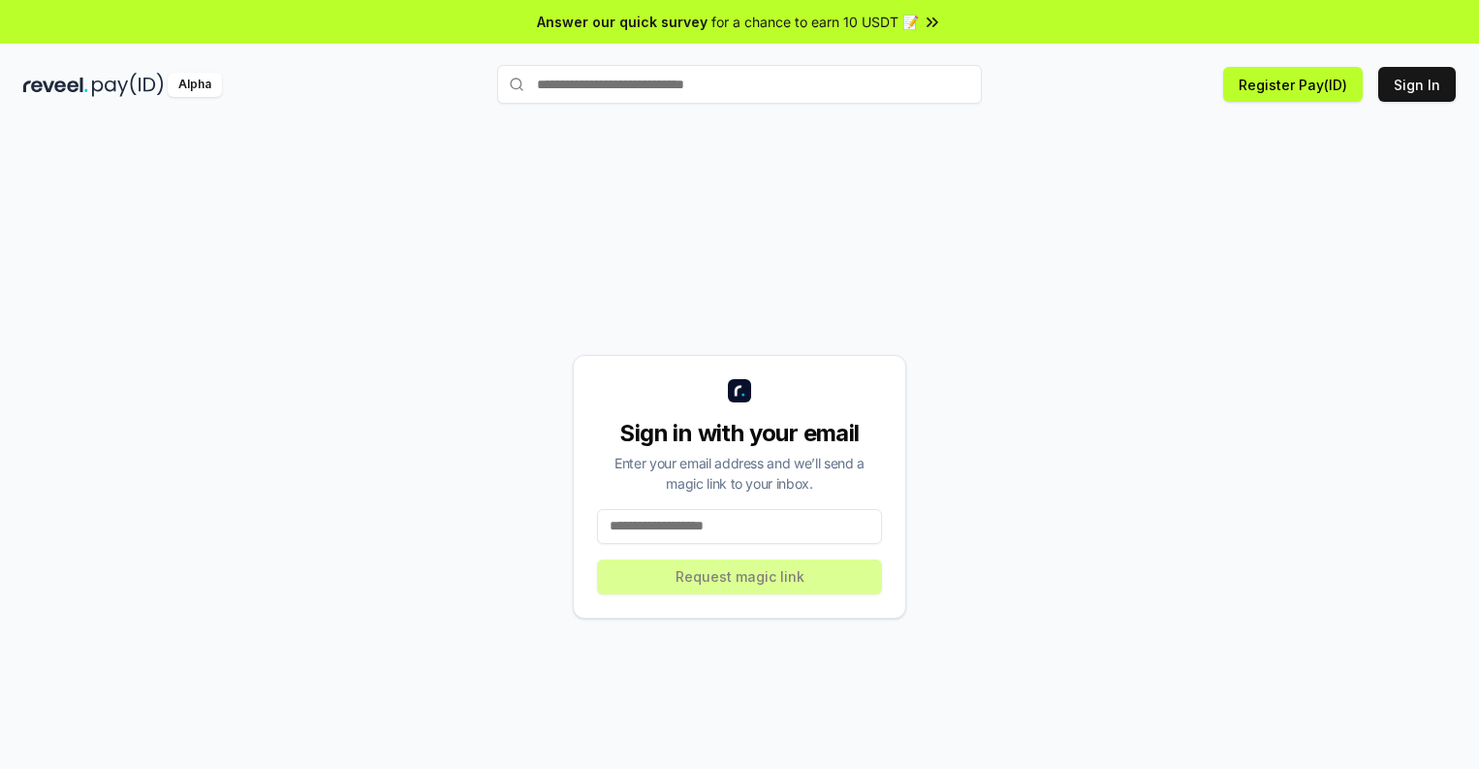 Image resolution: width=1479 pixels, height=769 pixels. What do you see at coordinates (1417, 84) in the screenshot?
I see `button: Sign In` at bounding box center [1417, 84].